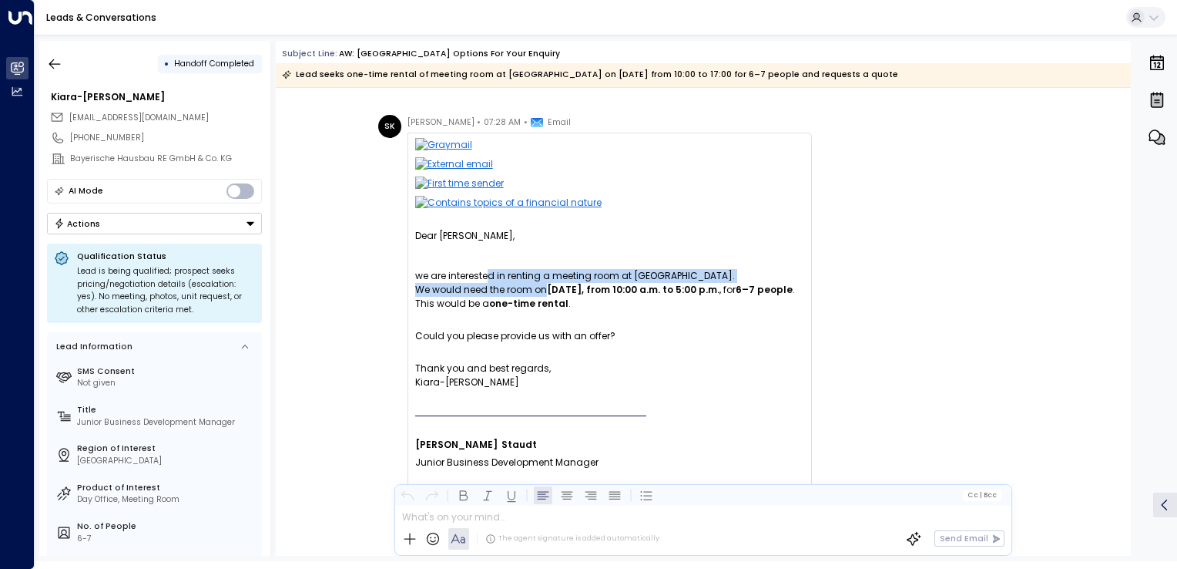 The width and height of the screenshot is (1177, 569). What do you see at coordinates (431, 495) in the screenshot?
I see `button: Redo` at bounding box center [431, 495].